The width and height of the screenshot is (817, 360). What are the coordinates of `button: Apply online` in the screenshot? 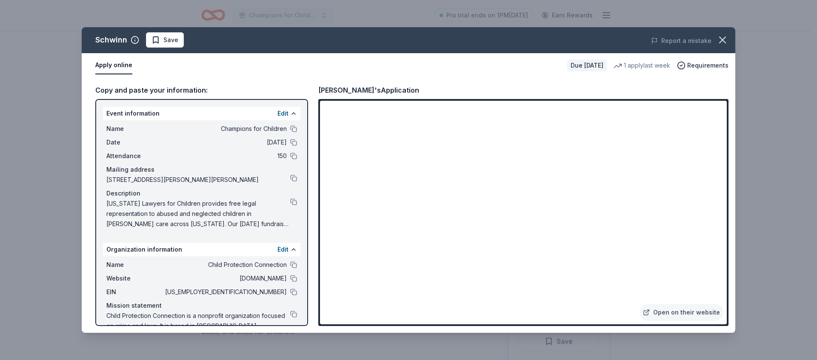 It's located at (114, 66).